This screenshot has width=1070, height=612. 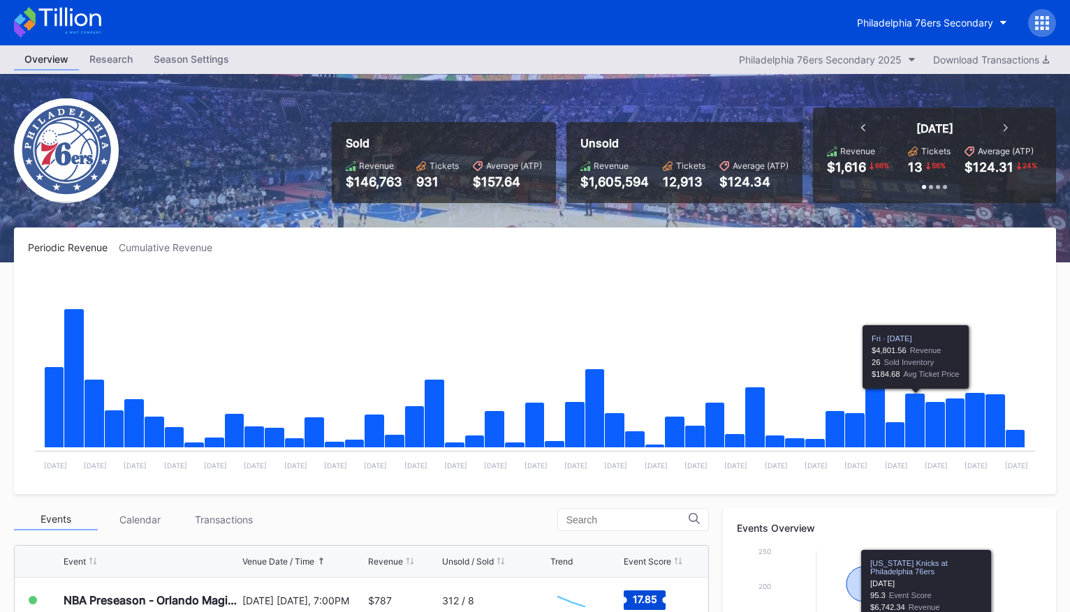 I want to click on a: Research, so click(x=111, y=59).